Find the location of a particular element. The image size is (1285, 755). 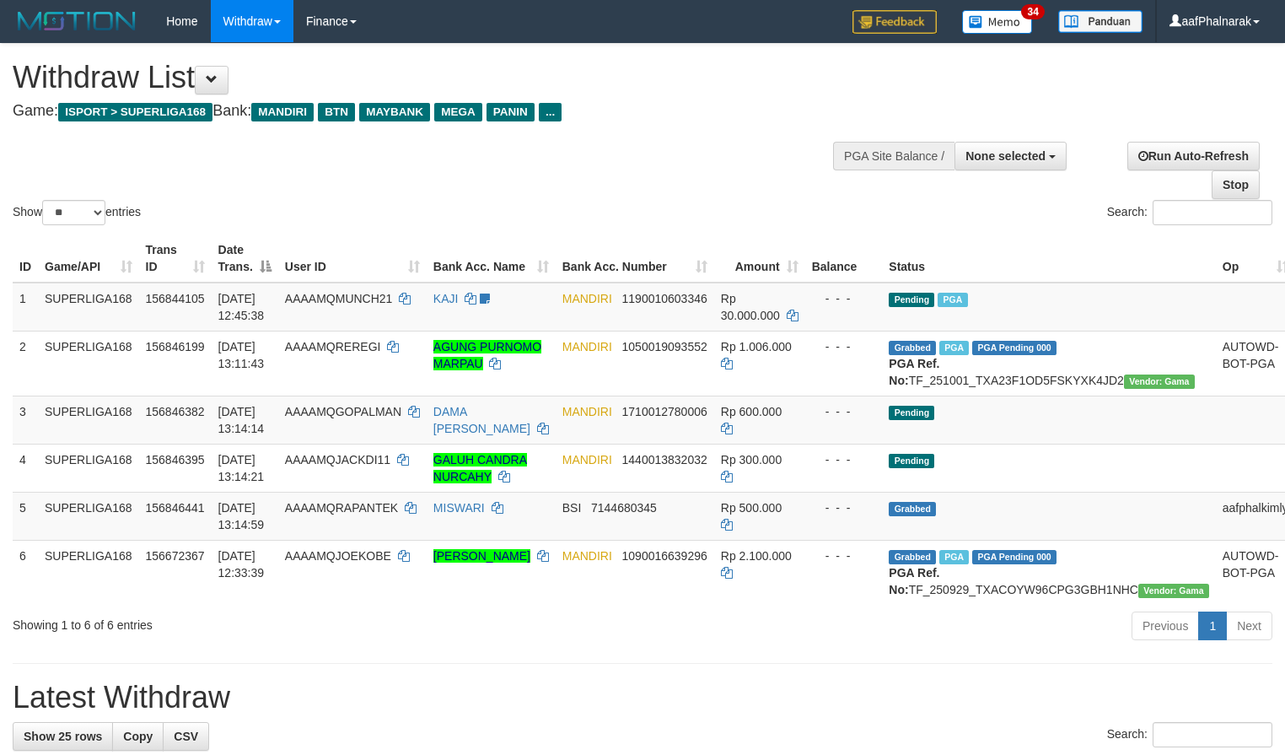

div: Showing 1 to 6 of 6 entries is located at coordinates (267, 622).